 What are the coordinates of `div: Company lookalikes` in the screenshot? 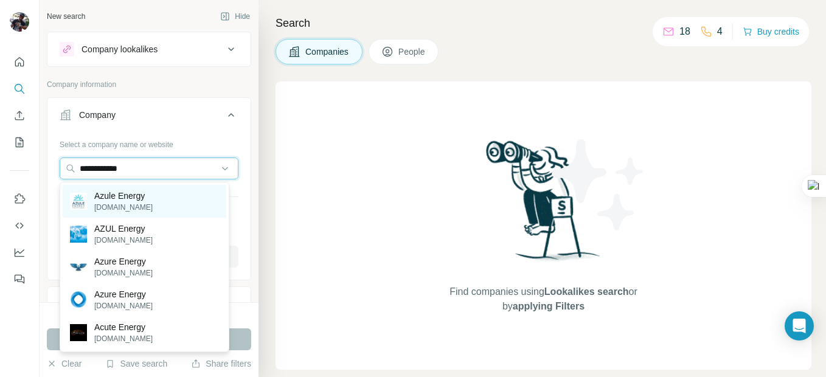 It's located at (119, 49).